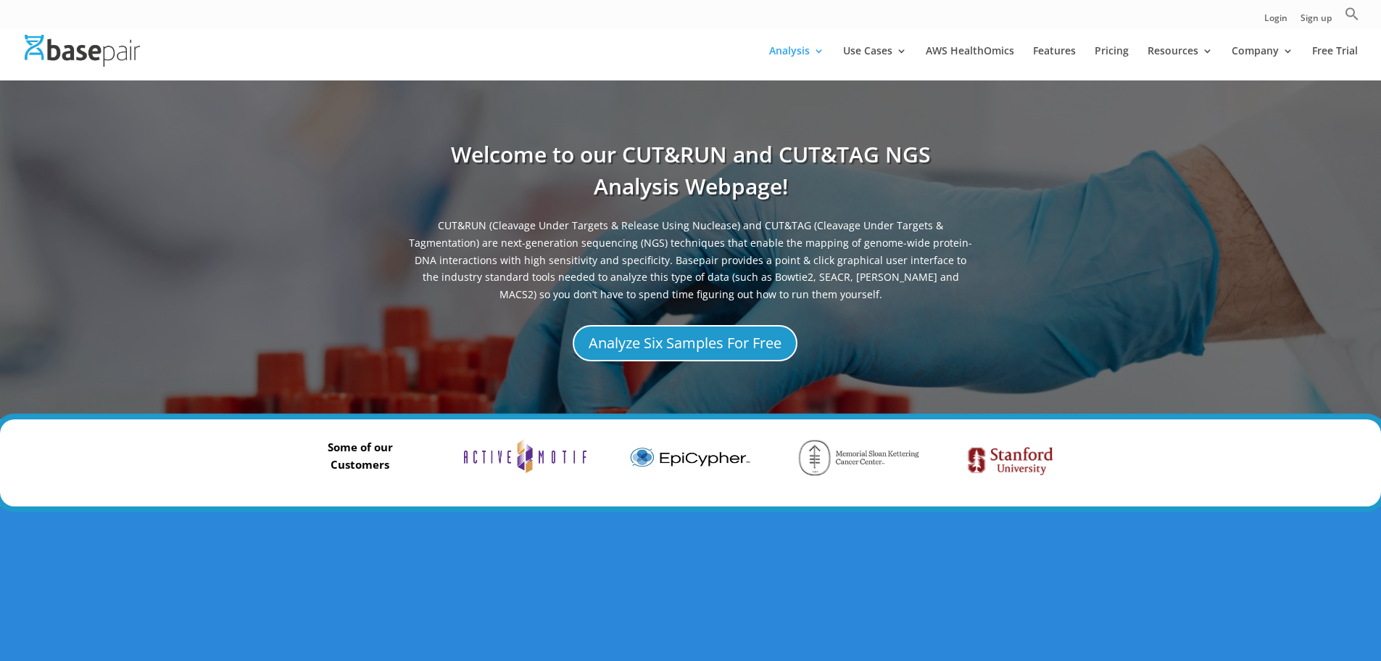 The image size is (1381, 661). What do you see at coordinates (1352, 14) in the screenshot?
I see `svg: Search` at bounding box center [1352, 14].